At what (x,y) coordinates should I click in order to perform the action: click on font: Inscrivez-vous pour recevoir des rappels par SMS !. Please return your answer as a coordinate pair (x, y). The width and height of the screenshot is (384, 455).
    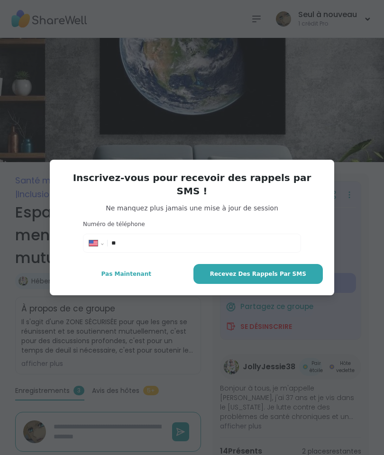
    Looking at the image, I should click on (192, 185).